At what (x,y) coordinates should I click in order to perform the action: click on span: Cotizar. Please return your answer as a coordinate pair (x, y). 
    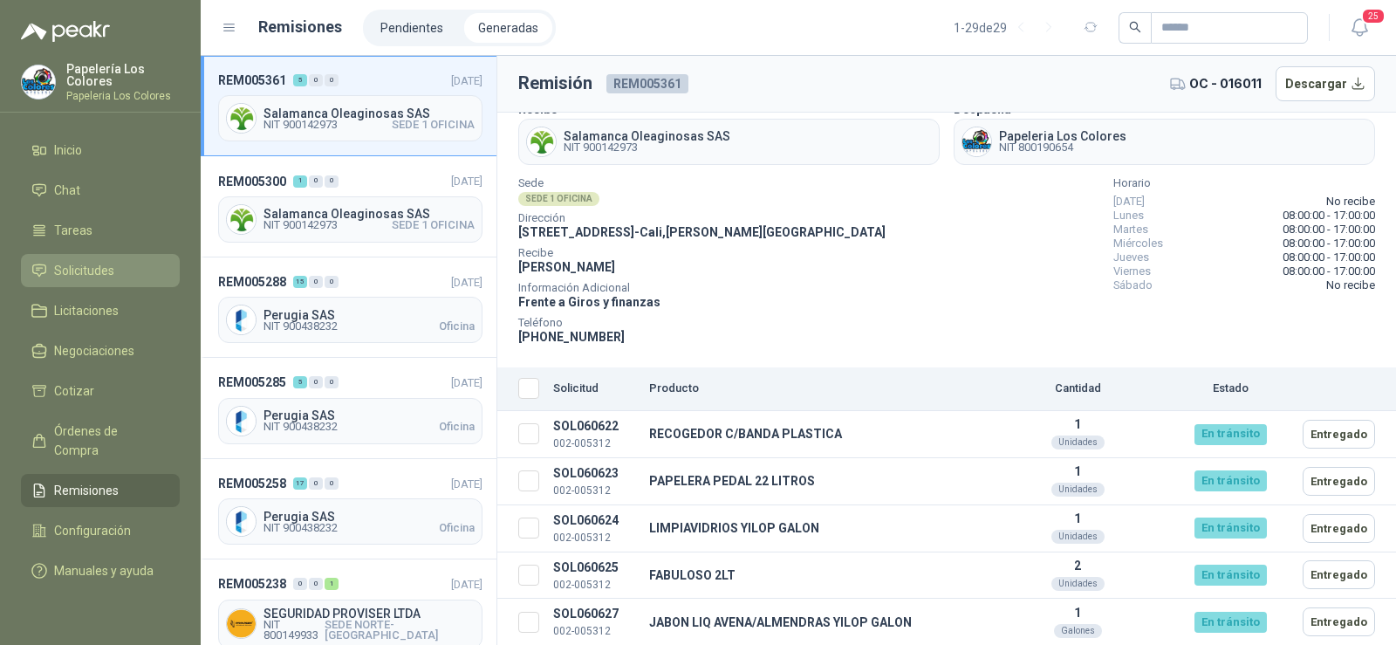
    Looking at the image, I should click on (74, 391).